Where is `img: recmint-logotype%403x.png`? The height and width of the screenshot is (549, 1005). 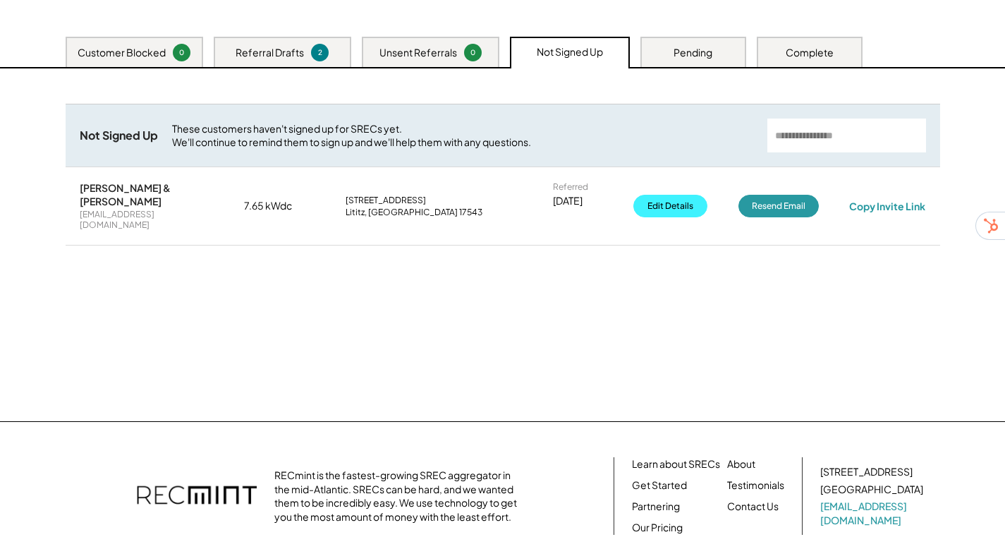
img: recmint-logotype%403x.png is located at coordinates (197, 496).